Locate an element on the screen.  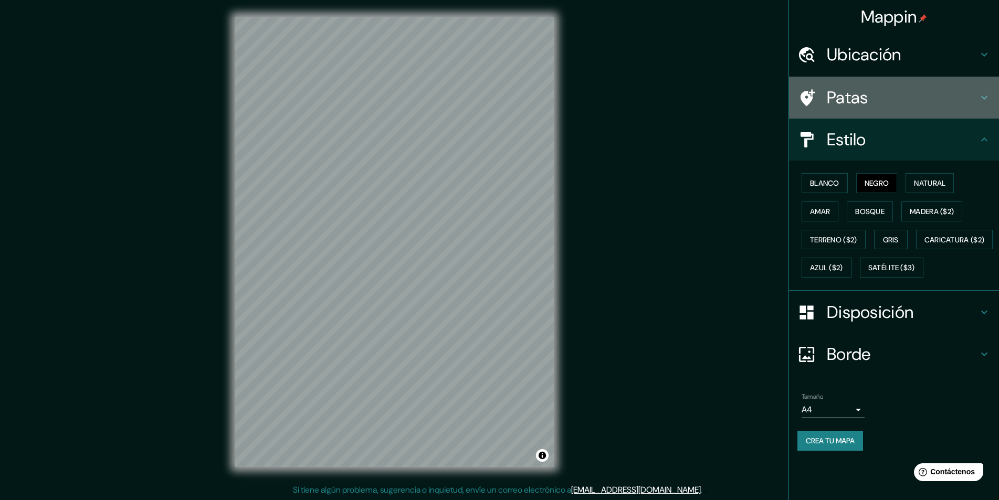
div: Disposición is located at coordinates (894, 312).